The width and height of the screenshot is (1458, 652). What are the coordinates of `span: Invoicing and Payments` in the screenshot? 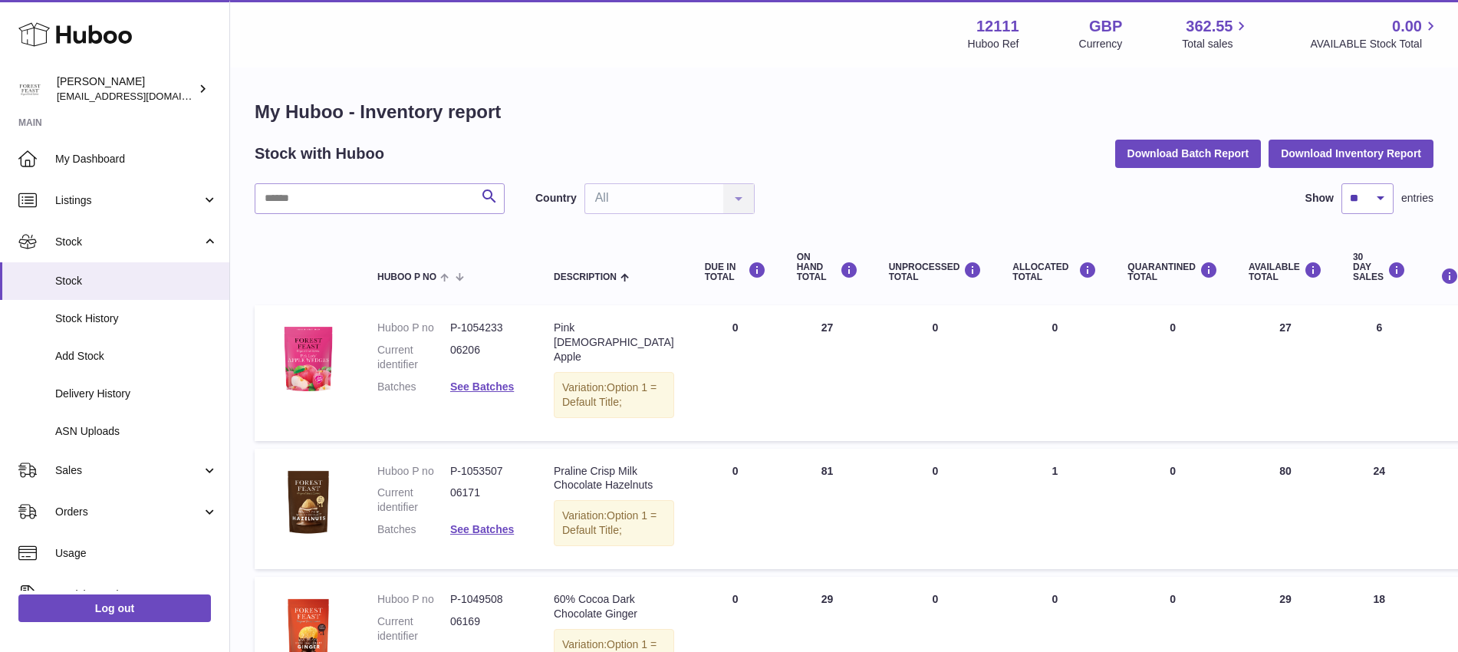 It's located at (128, 595).